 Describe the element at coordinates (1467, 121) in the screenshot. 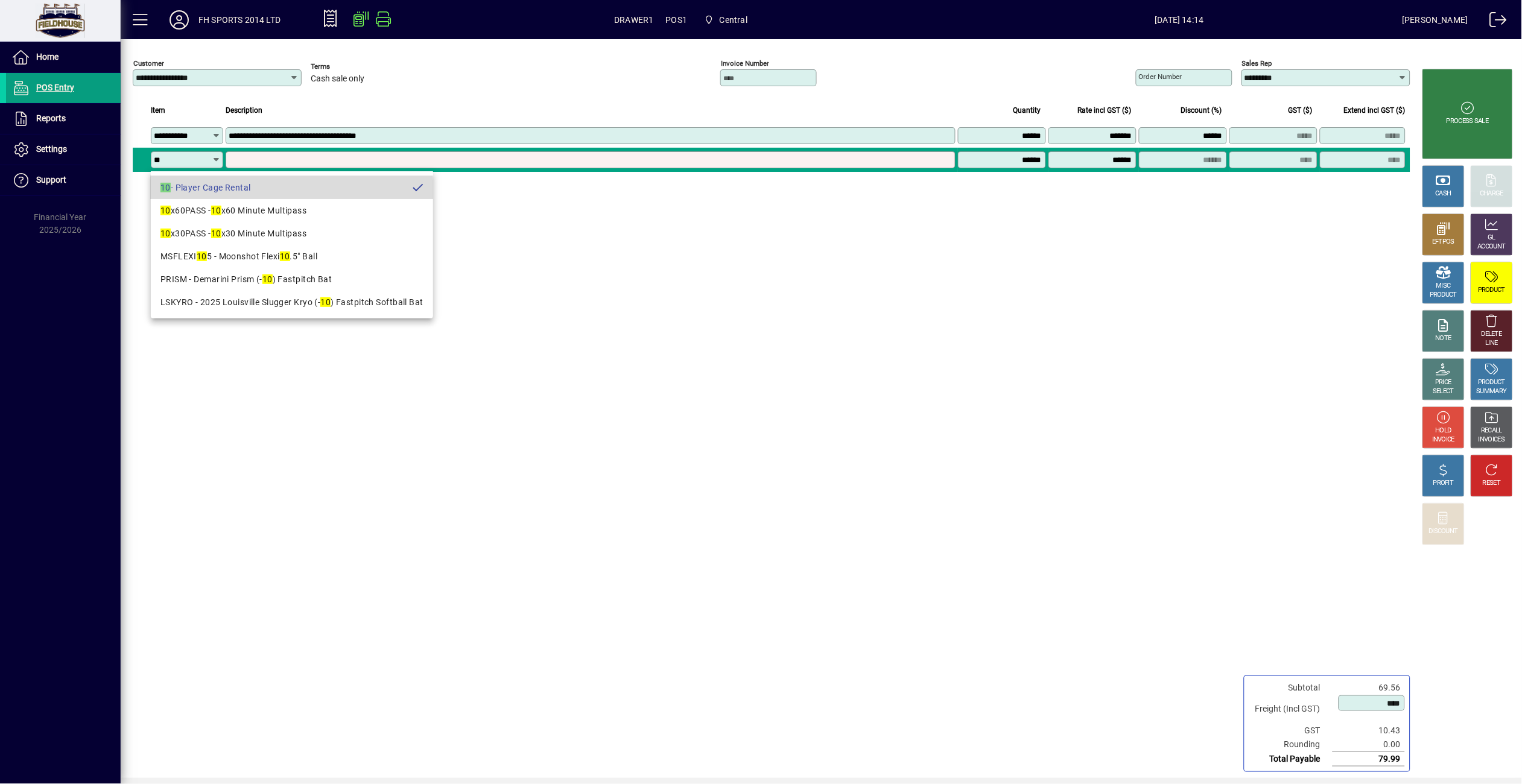

I see `div: PROCESS SALE` at that location.